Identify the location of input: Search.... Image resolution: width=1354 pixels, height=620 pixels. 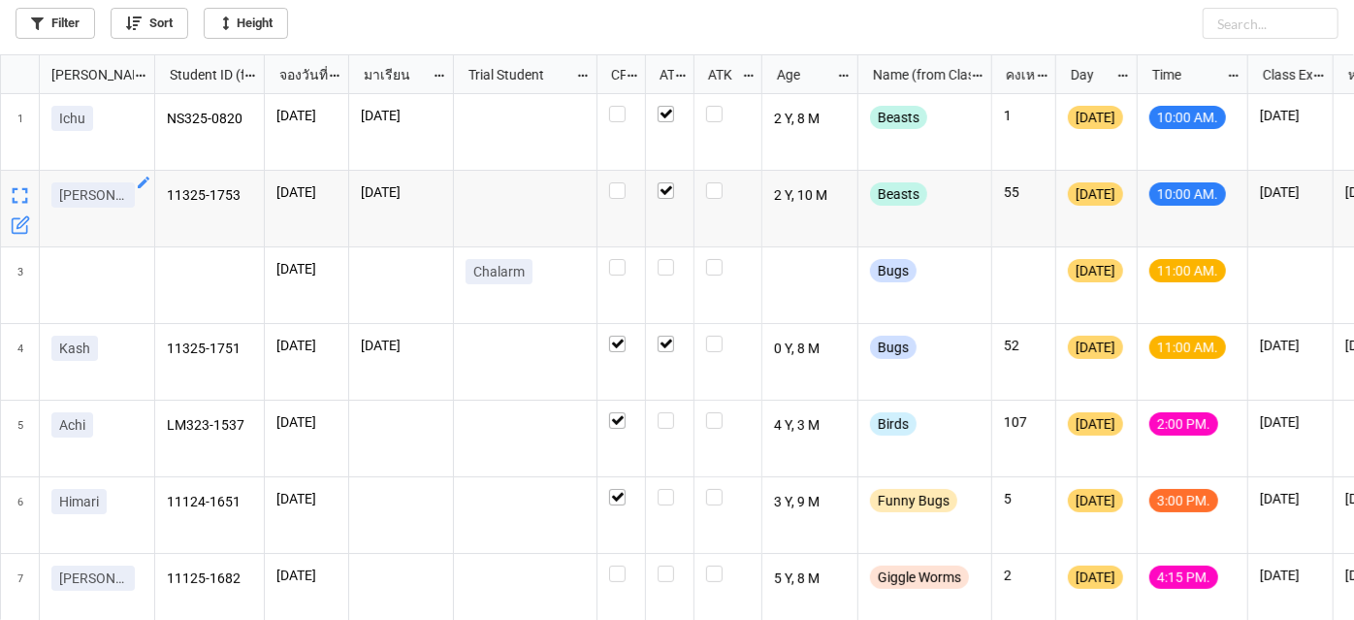
(1271, 23).